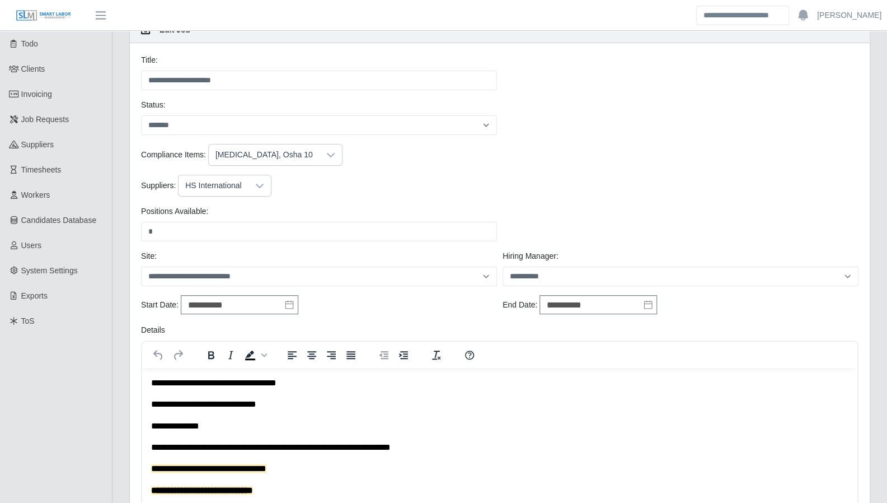 The height and width of the screenshot is (503, 887). What do you see at coordinates (153, 330) in the screenshot?
I see `label: Details` at bounding box center [153, 330].